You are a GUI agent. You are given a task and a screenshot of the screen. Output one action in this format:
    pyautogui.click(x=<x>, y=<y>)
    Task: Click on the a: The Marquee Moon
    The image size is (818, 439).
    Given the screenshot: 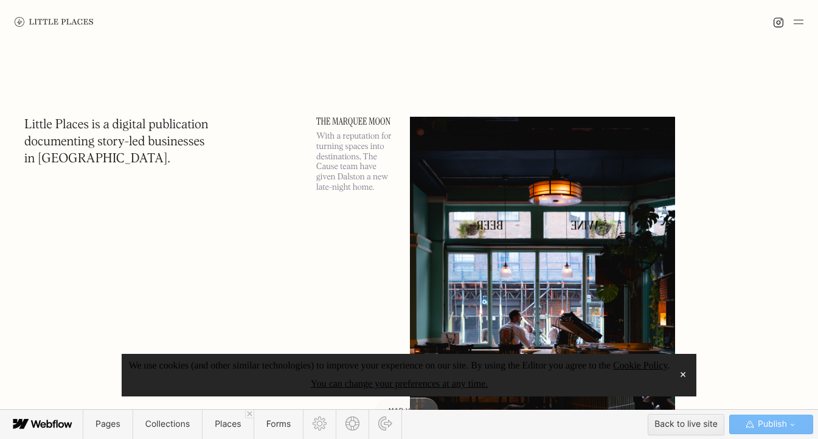 What is the action you would take?
    pyautogui.click(x=356, y=122)
    